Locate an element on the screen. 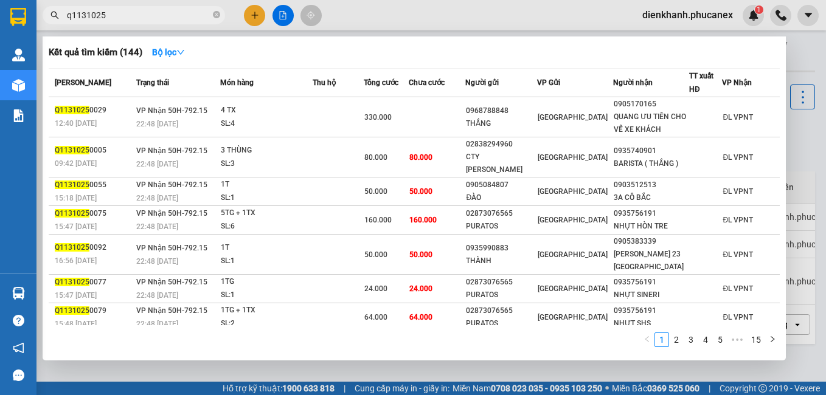 The height and width of the screenshot is (395, 826). div: 3A CÔ BẮC is located at coordinates (650, 198).